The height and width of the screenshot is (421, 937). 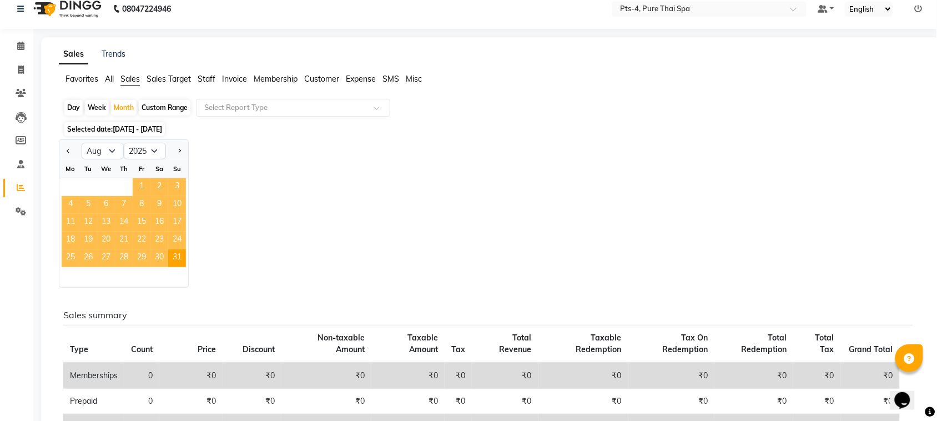 What do you see at coordinates (109, 79) in the screenshot?
I see `span: All` at bounding box center [109, 79].